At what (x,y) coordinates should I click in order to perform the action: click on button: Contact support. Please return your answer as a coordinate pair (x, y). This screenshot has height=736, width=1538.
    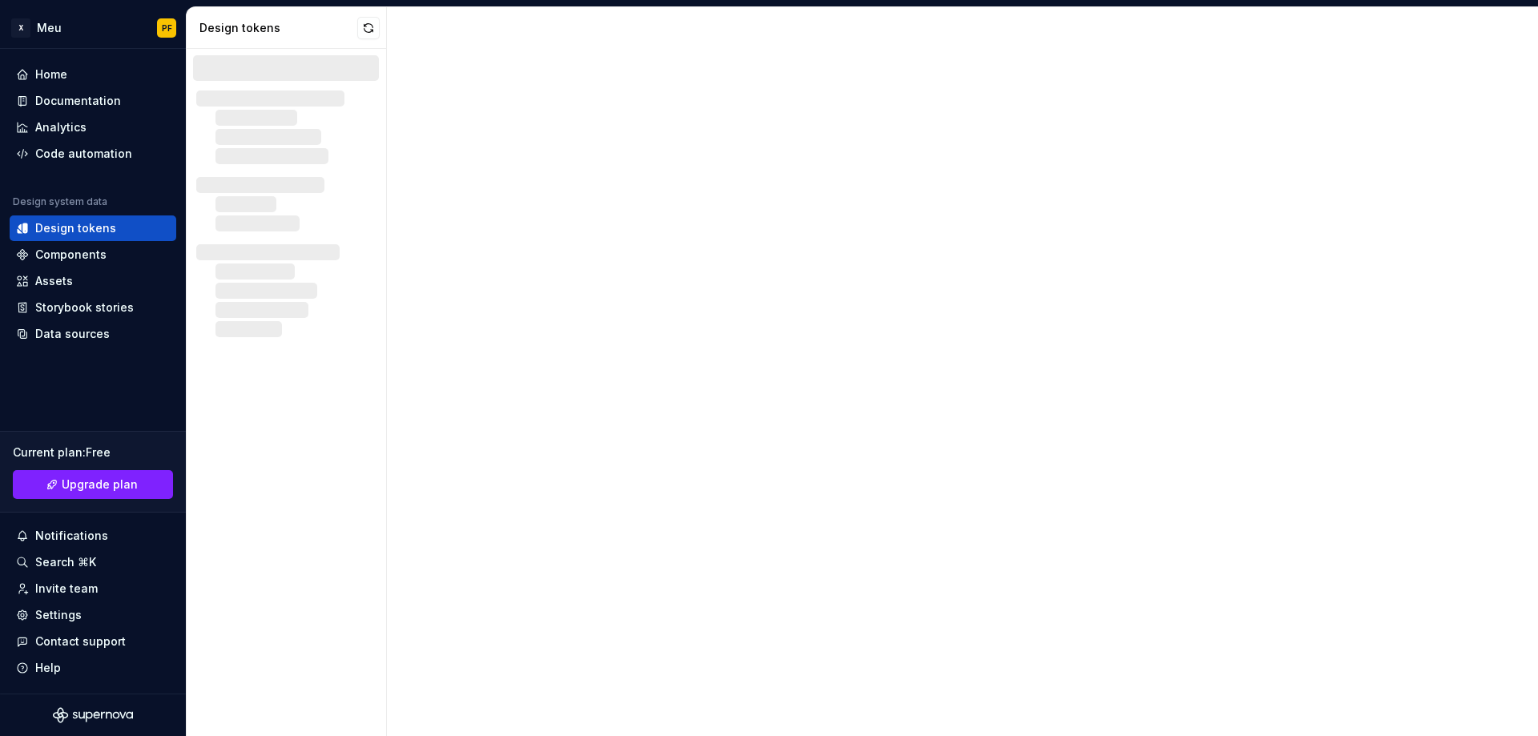
    Looking at the image, I should click on (93, 642).